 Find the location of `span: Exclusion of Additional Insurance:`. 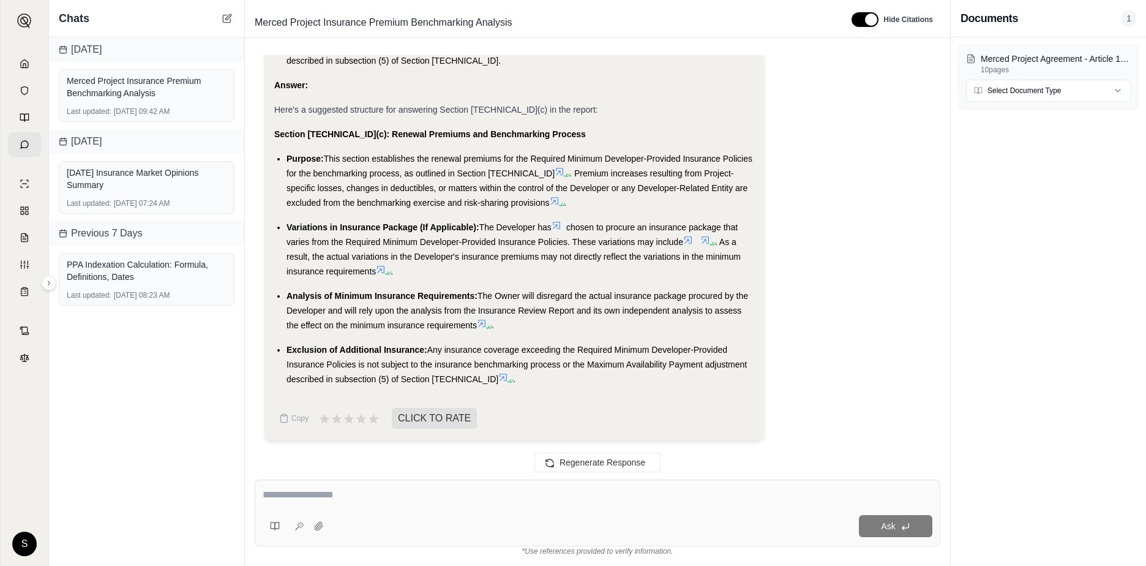

span: Exclusion of Additional Insurance: is located at coordinates (357, 350).